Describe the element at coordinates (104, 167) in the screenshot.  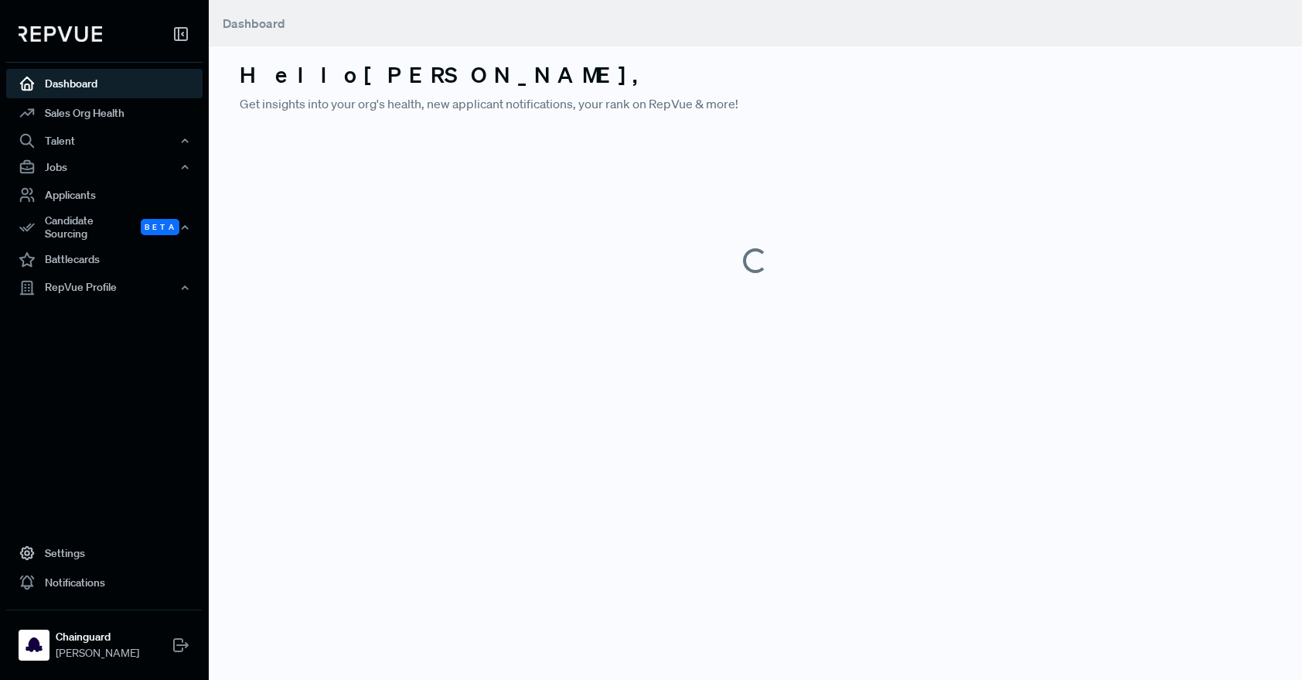
I see `button: Jobs` at that location.